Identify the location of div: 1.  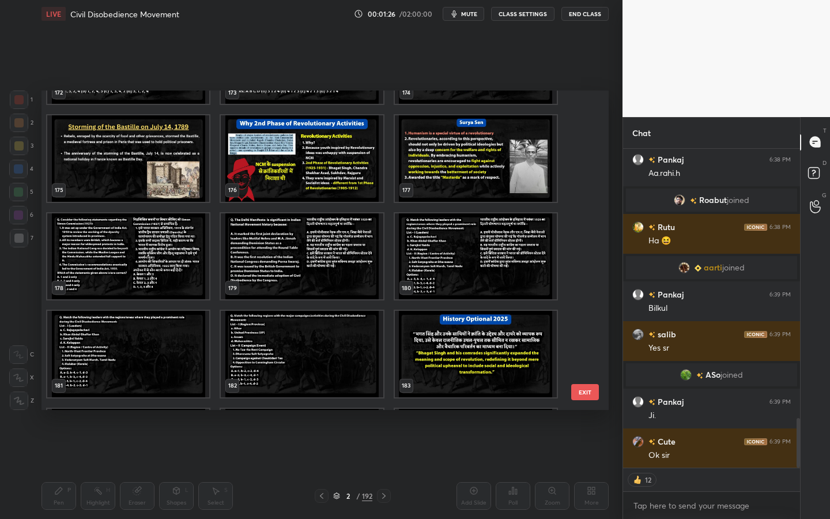
(21, 100).